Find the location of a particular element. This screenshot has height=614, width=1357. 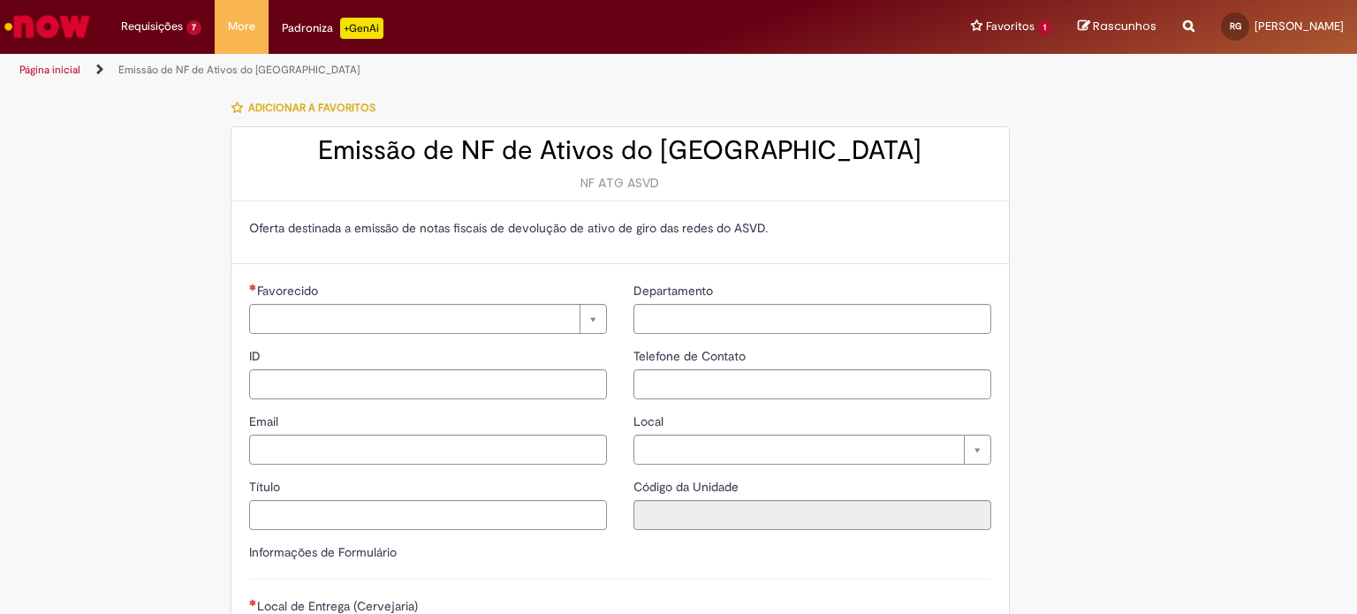

label: Informações de Formulário is located at coordinates (322, 552).